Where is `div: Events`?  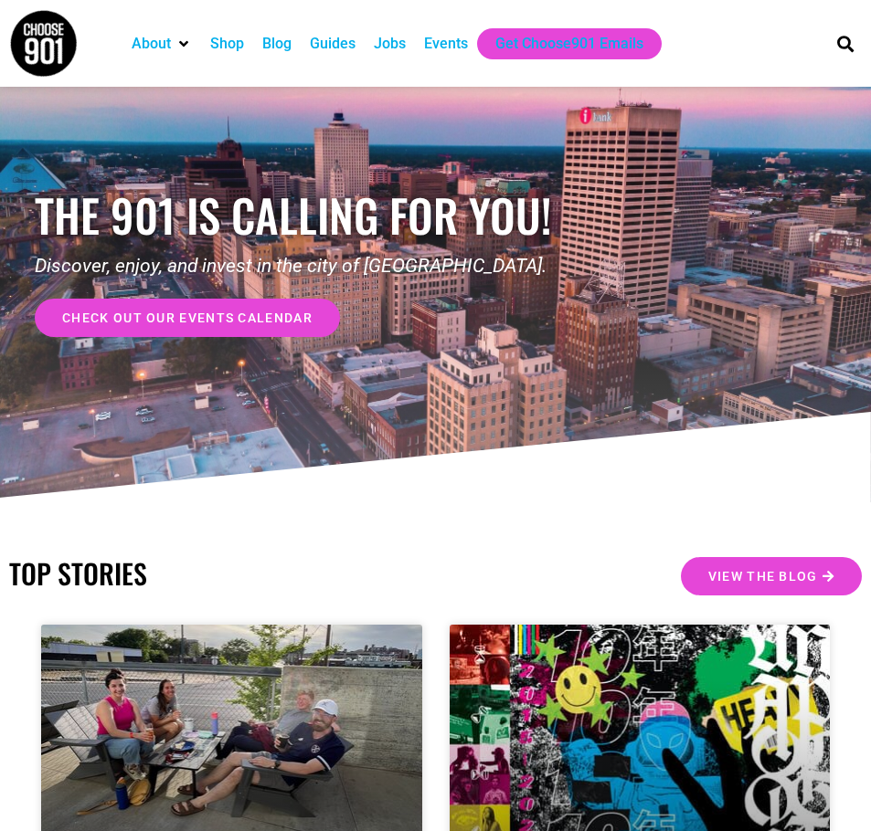 div: Events is located at coordinates (446, 44).